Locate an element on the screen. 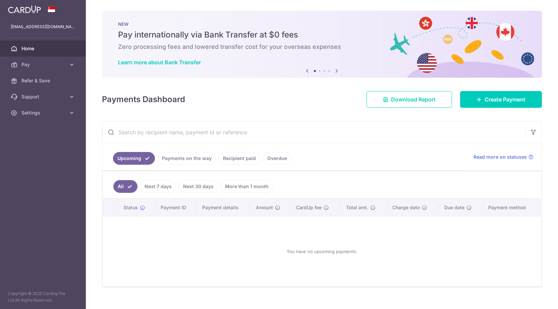 The image size is (558, 309). span: Support is located at coordinates (44, 97).